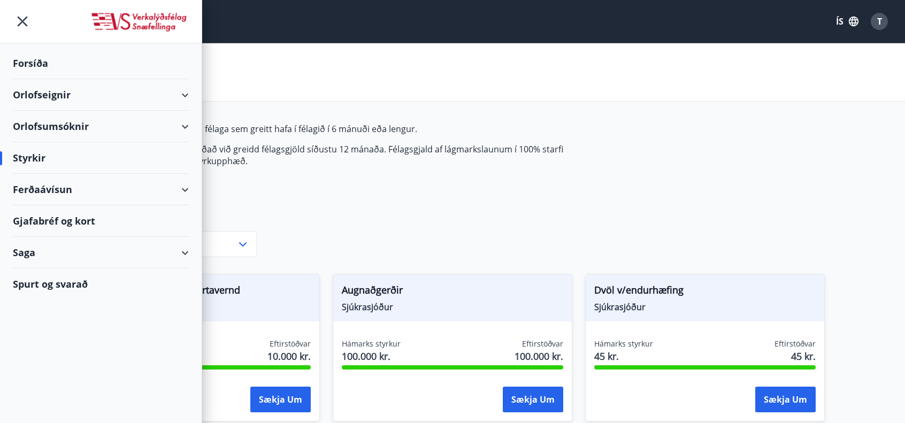 The image size is (905, 423). Describe the element at coordinates (705, 292) in the screenshot. I see `span: Dvöl v/endurhæfing` at that location.